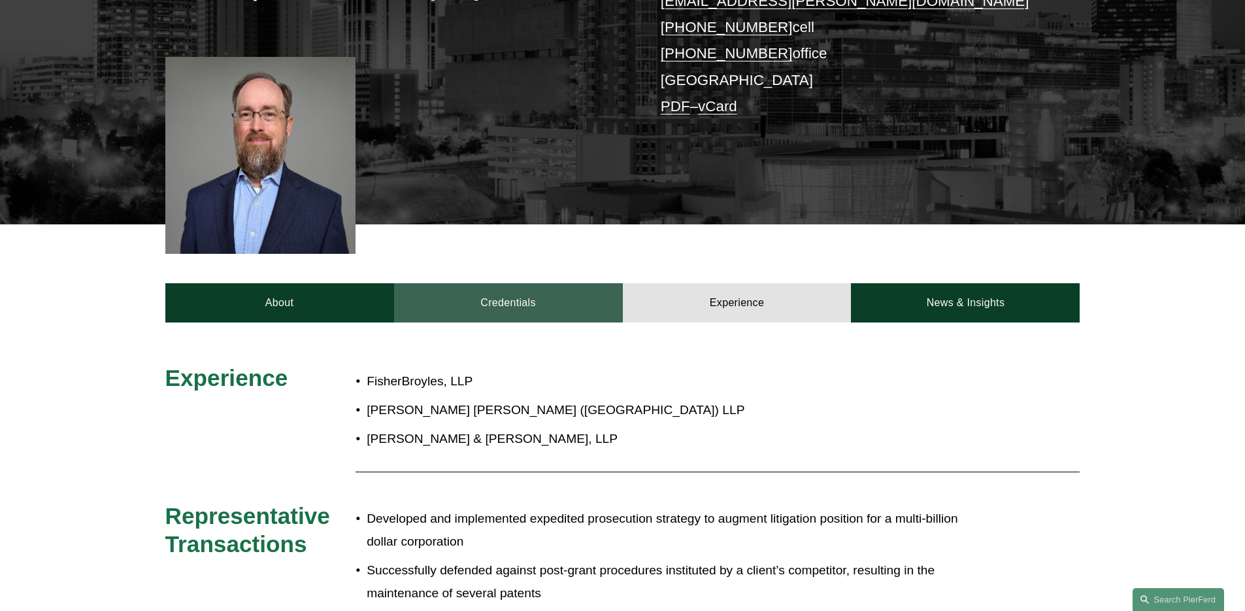 This screenshot has width=1245, height=611. I want to click on span: Representative Transactions, so click(251, 530).